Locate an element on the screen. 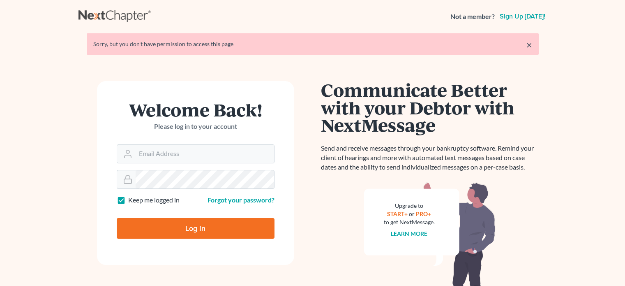 The height and width of the screenshot is (286, 625). a: Forgot your password? is located at coordinates (241, 199).